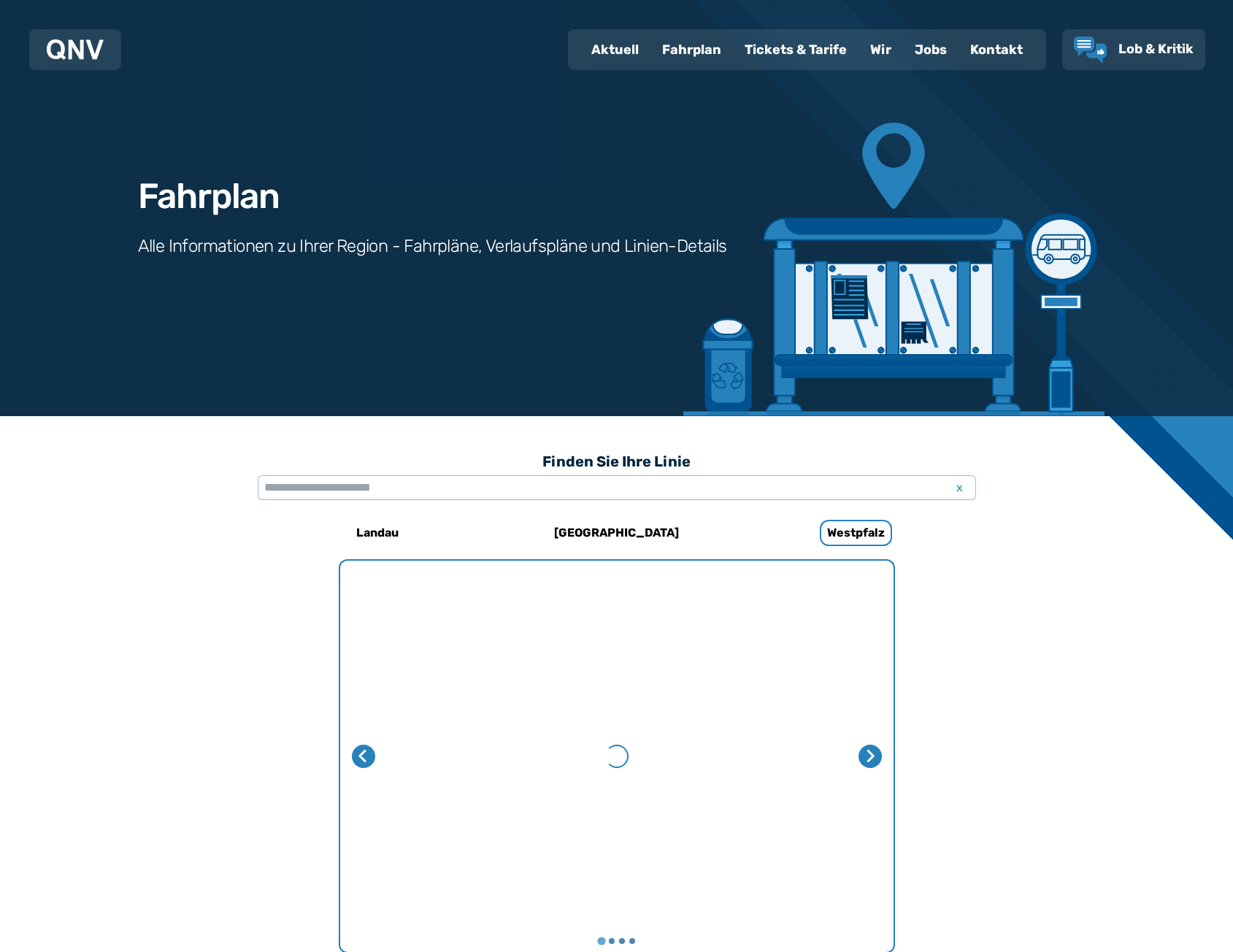 Image resolution: width=1233 pixels, height=952 pixels. I want to click on button: Gehe zu Seite 3, so click(621, 941).